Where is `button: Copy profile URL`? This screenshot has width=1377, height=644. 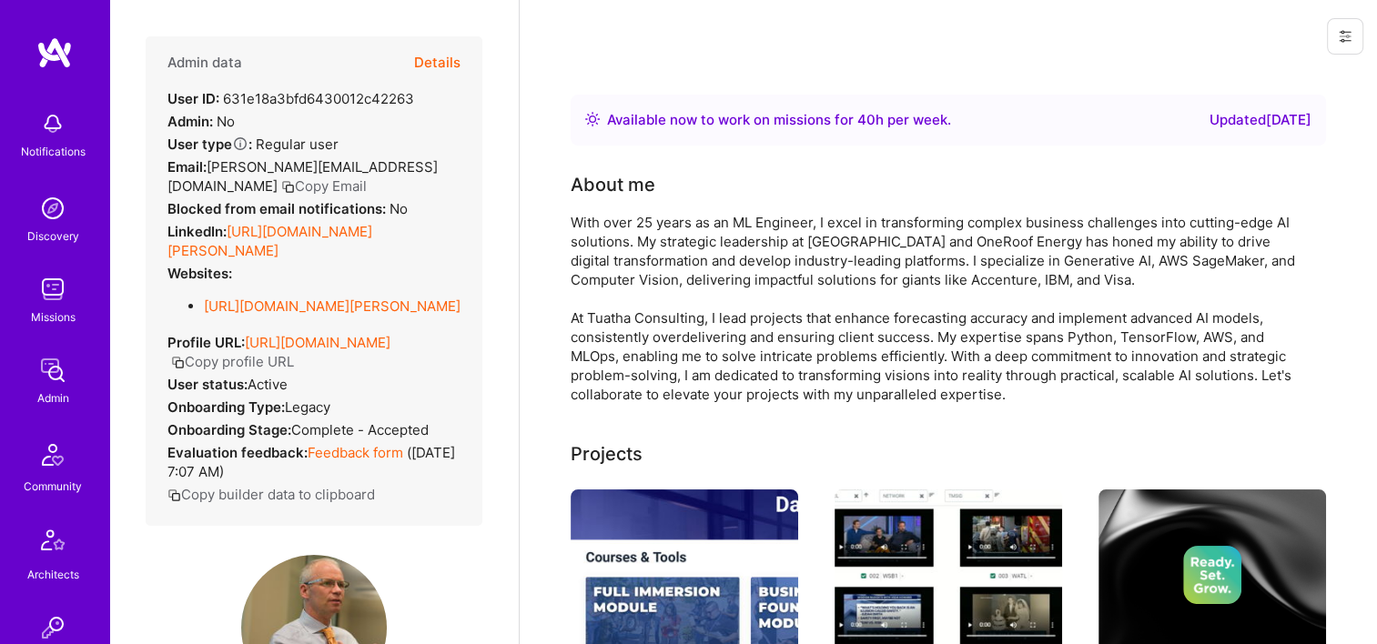 button: Copy profile URL is located at coordinates (232, 361).